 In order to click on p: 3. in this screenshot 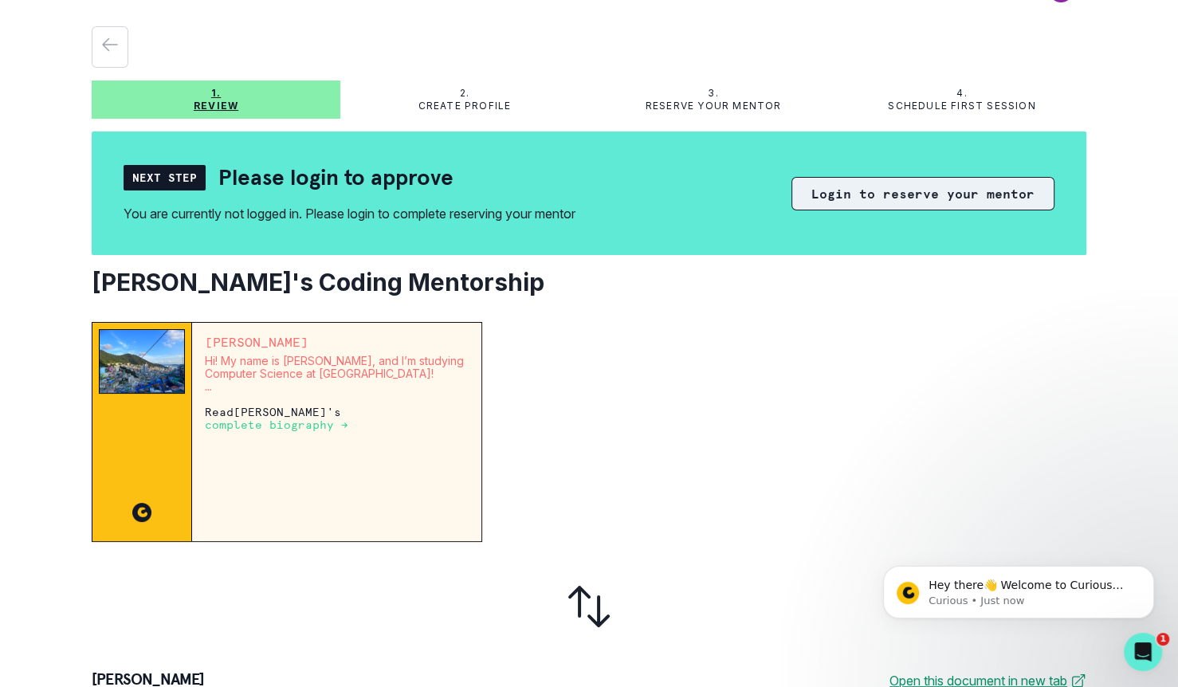, I will do `click(713, 93)`.